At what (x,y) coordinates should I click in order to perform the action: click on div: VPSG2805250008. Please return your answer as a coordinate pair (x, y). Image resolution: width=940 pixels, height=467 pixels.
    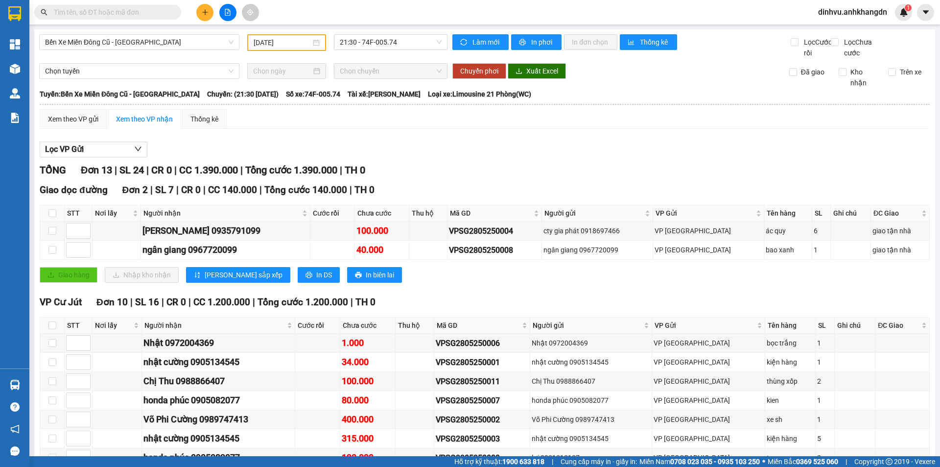
    Looking at the image, I should click on (494, 250).